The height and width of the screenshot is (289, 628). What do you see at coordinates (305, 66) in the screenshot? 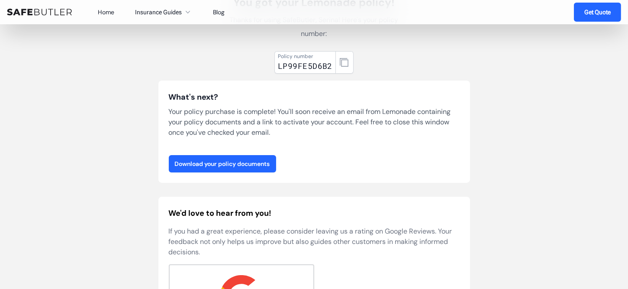
I see `div: LP99FE5D6B2` at bounding box center [305, 66].